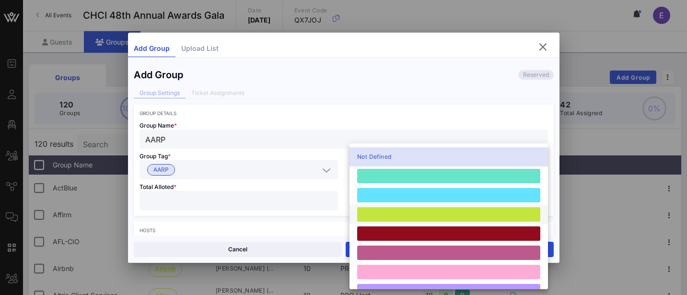  What do you see at coordinates (155, 156) in the screenshot?
I see `span: Group Tag` at bounding box center [155, 156].